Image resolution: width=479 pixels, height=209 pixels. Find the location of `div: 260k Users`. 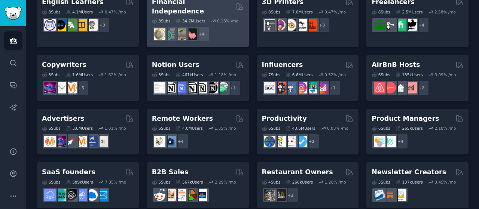

div: 260k Users is located at coordinates (299, 182).